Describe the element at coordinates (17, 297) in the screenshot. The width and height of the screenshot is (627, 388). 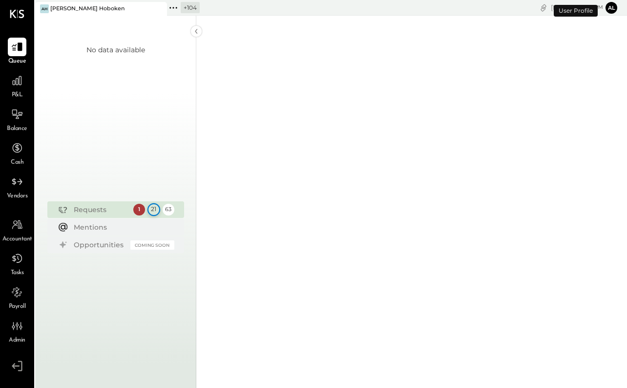
I see `a: Payroll` at that location.